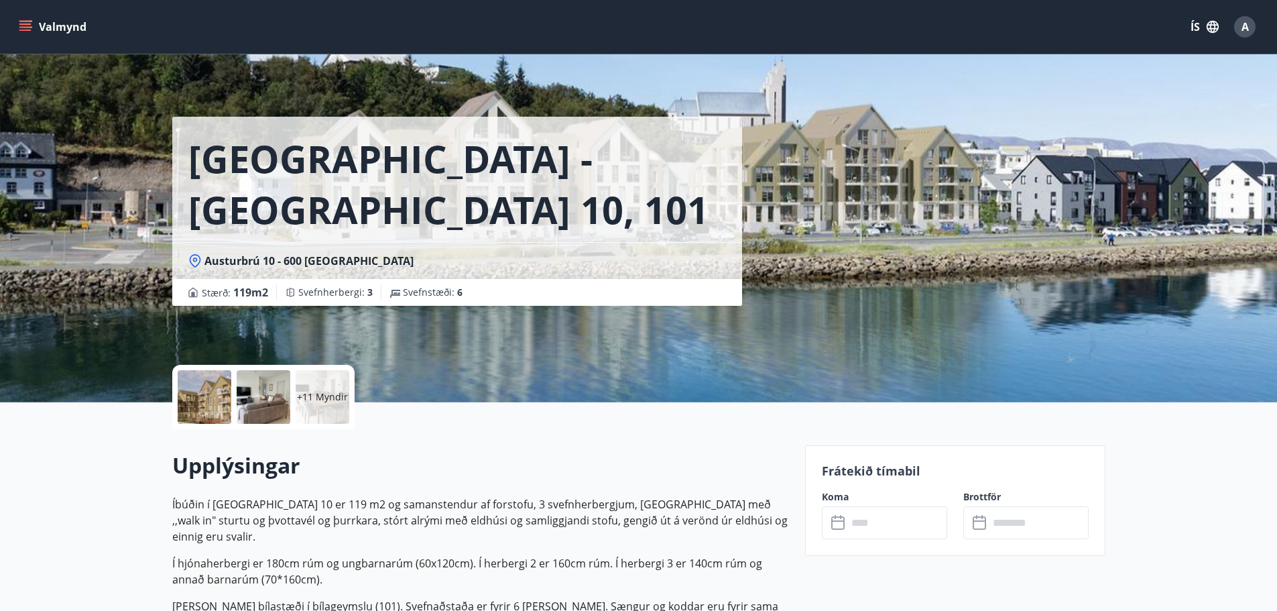 Image resolution: width=1277 pixels, height=611 pixels. I want to click on p: Í hjónaherbergi er 180cm rúm og ungbarnarúm (60x120cm). Í herbergi 2 er 160cm rúm. Í herbergi 3 e..., so click(481, 571).